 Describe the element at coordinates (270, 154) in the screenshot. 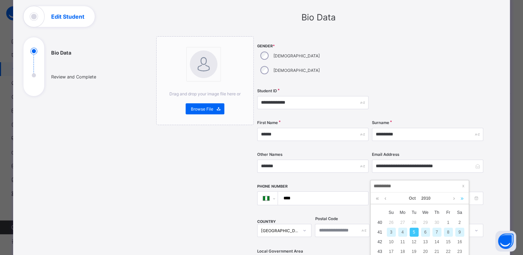

I see `label: Other Names` at that location.